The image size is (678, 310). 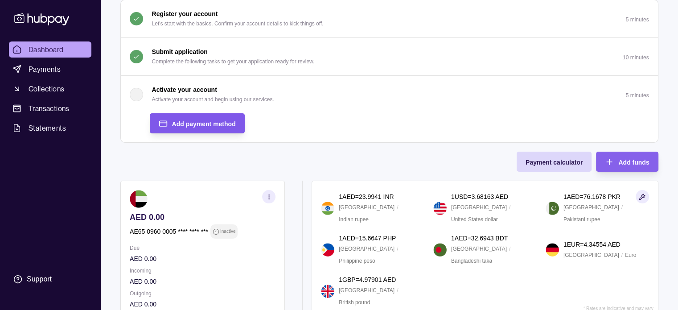 I want to click on button: Activate your account Activate your account and begin using our services.5 minutes, so click(x=389, y=94).